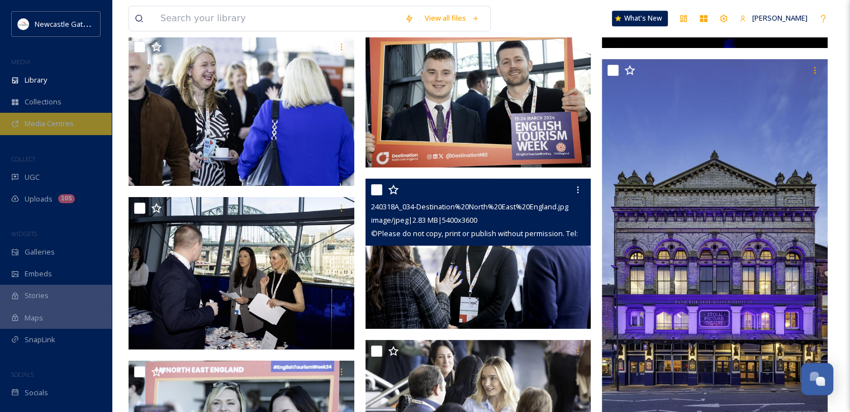 This screenshot has height=412, width=850. I want to click on span: Media Centres, so click(49, 123).